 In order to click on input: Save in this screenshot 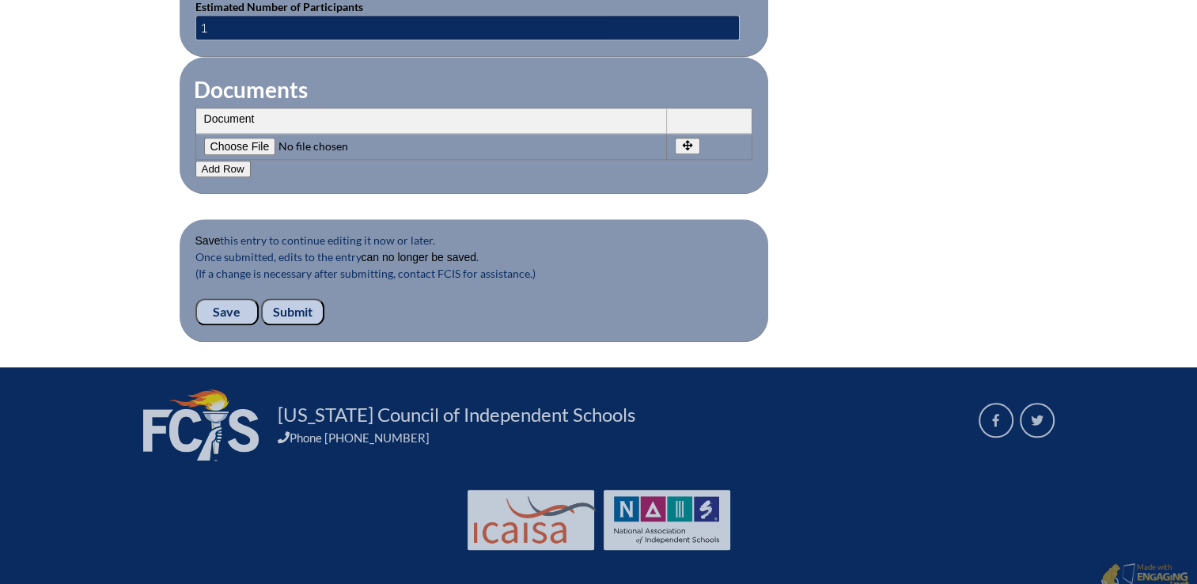, I will do `click(227, 312)`.